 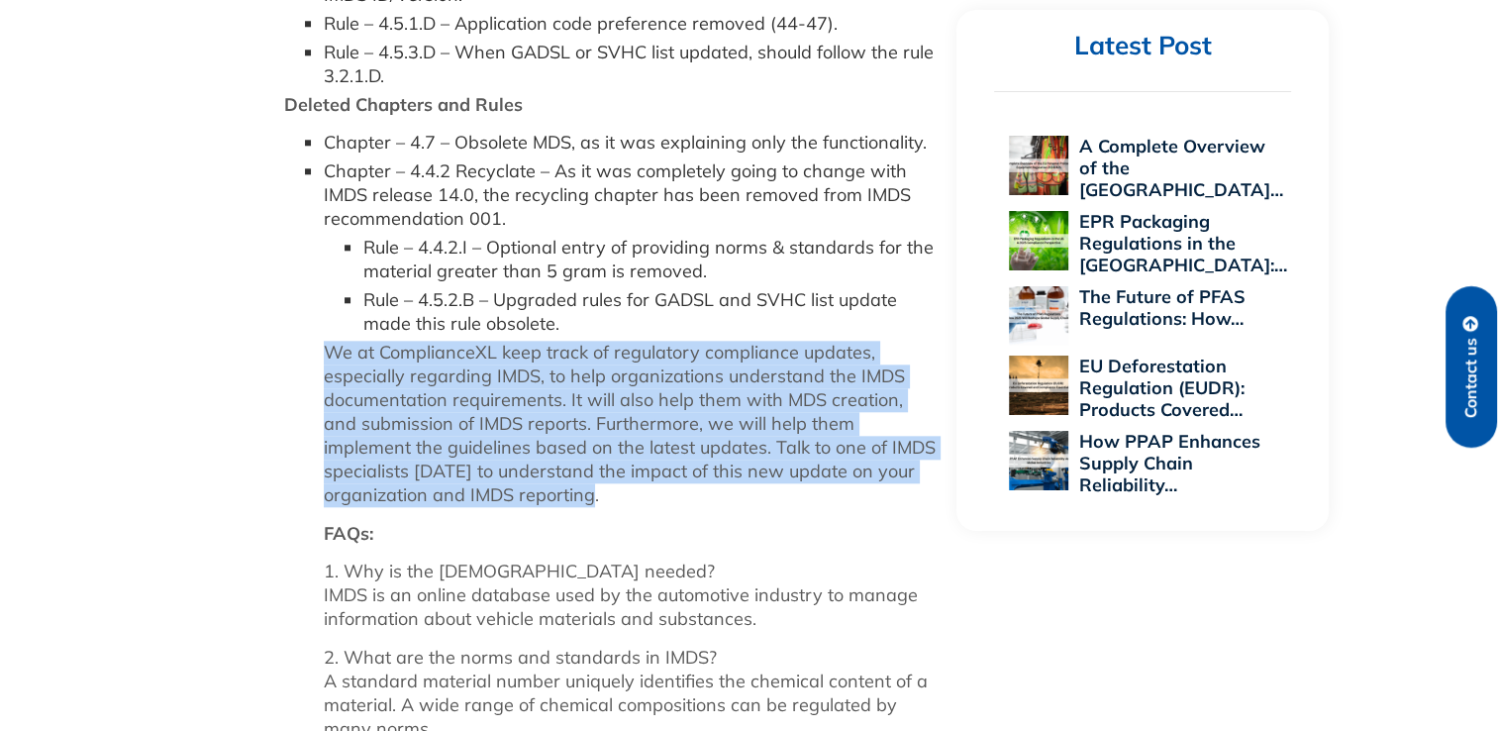 What do you see at coordinates (1169, 462) in the screenshot?
I see `a: How PPAP Enhances Supply Chain Reliability…` at bounding box center [1169, 462].